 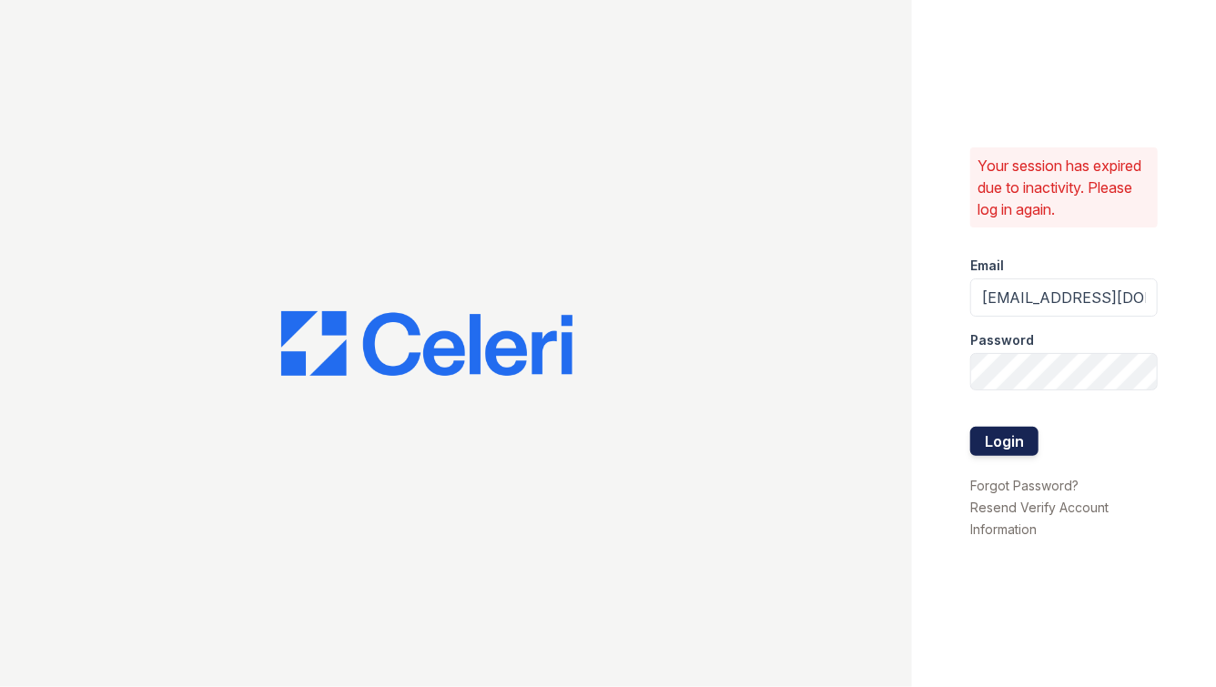 I want to click on button: Login, so click(x=1004, y=441).